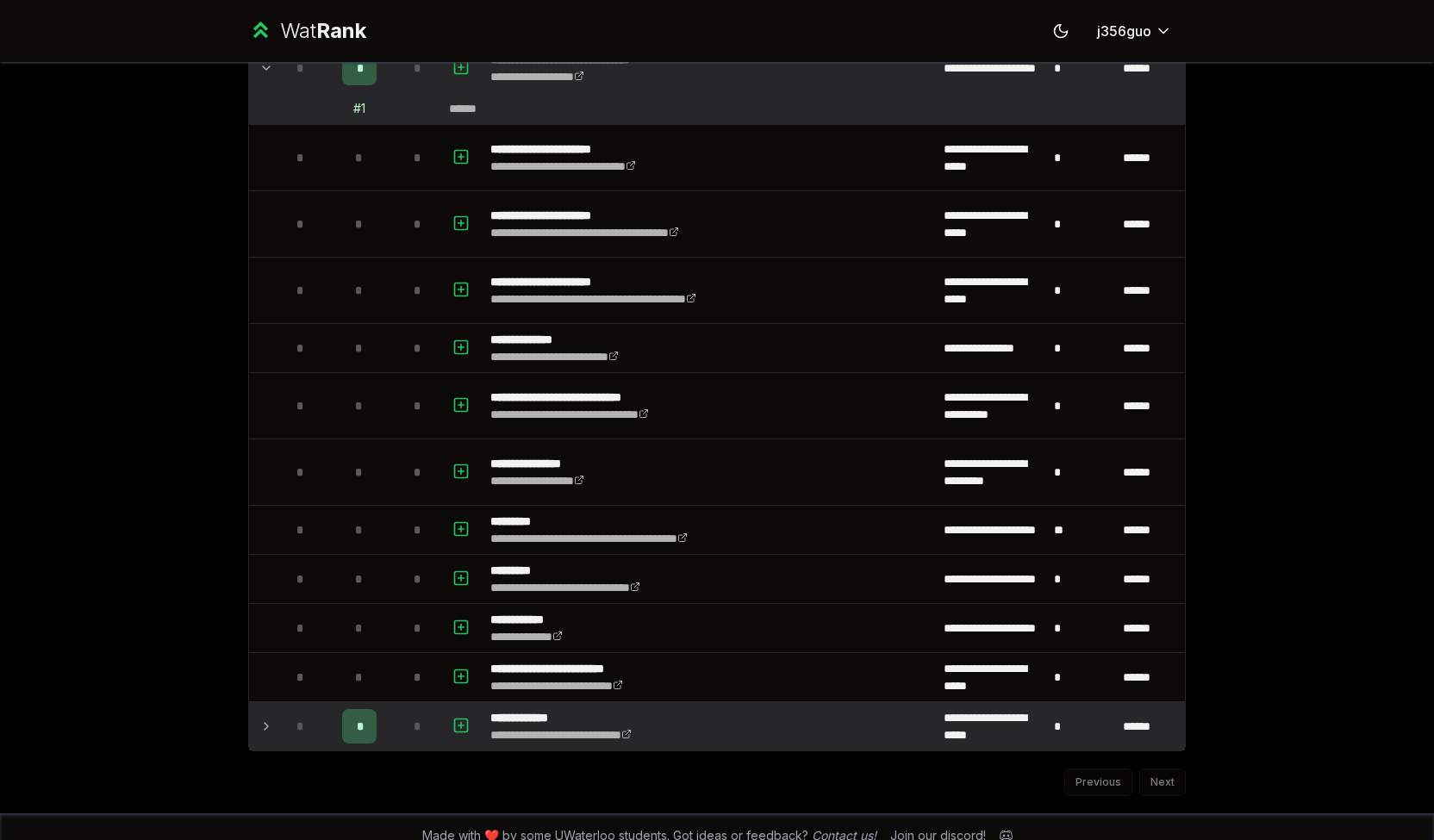 The image size is (1434, 840). Describe the element at coordinates (306, 31) in the screenshot. I see `a: WatRank` at that location.